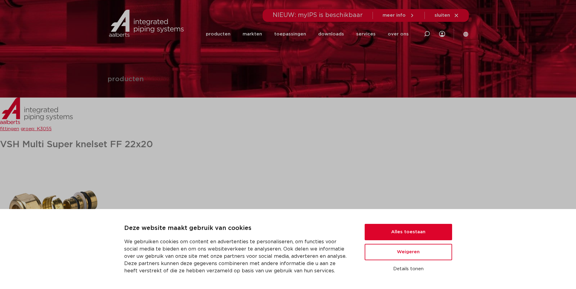 This screenshot has height=289, width=576. What do you see at coordinates (442, 15) in the screenshot?
I see `span: sluiten` at bounding box center [442, 15].